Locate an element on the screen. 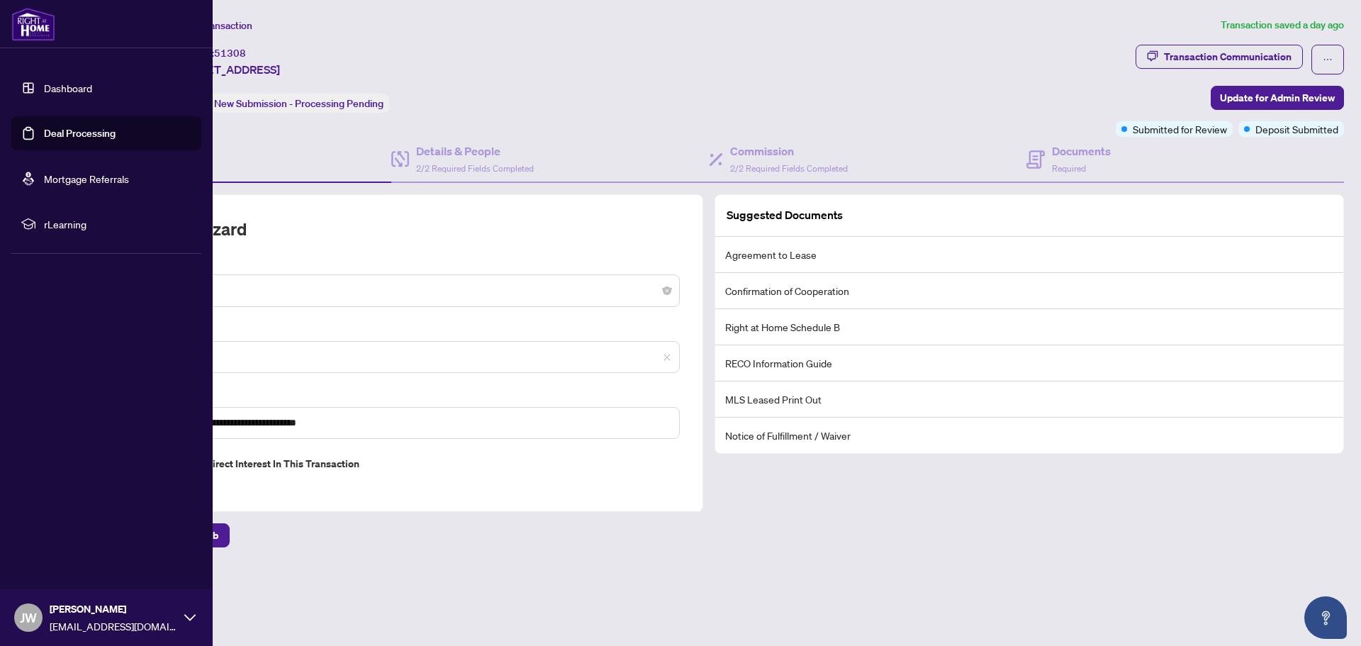  span: Update for Admin Review is located at coordinates (1277, 98).